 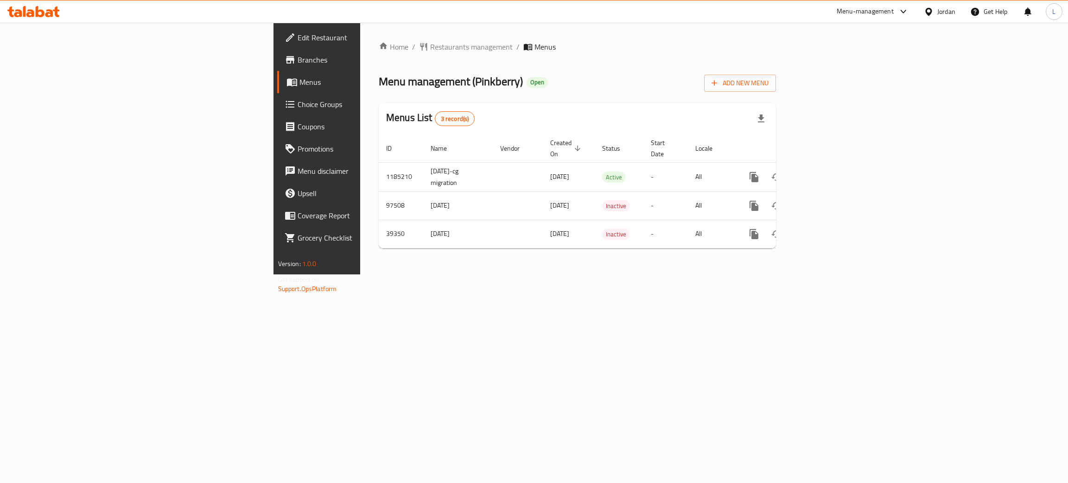 I want to click on span: Choice Groups, so click(x=371, y=104).